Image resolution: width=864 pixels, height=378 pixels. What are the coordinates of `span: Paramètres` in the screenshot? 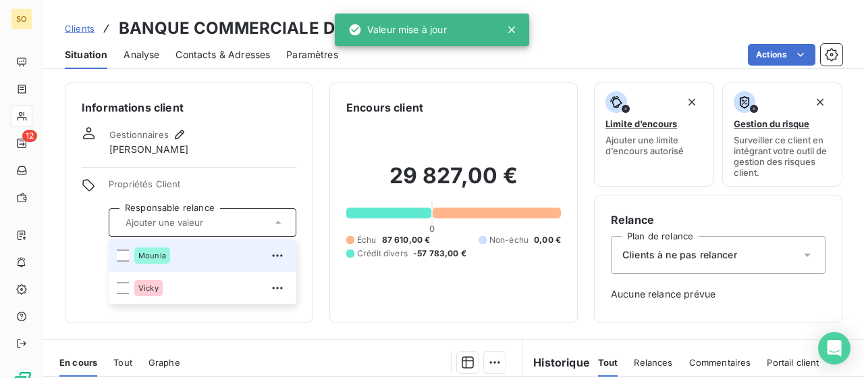 It's located at (312, 55).